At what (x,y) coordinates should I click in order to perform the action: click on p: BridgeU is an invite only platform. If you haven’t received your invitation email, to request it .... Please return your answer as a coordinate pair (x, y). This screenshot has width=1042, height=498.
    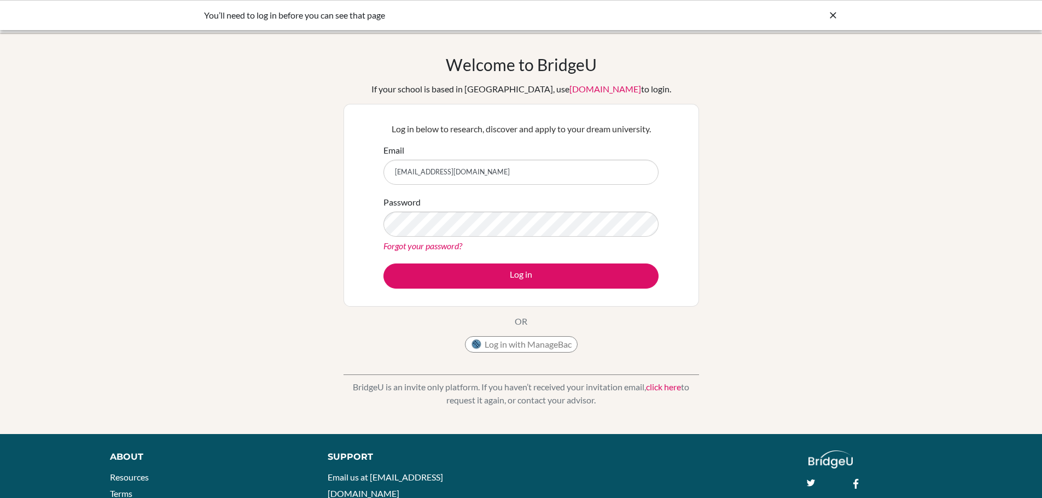
    Looking at the image, I should click on (521, 394).